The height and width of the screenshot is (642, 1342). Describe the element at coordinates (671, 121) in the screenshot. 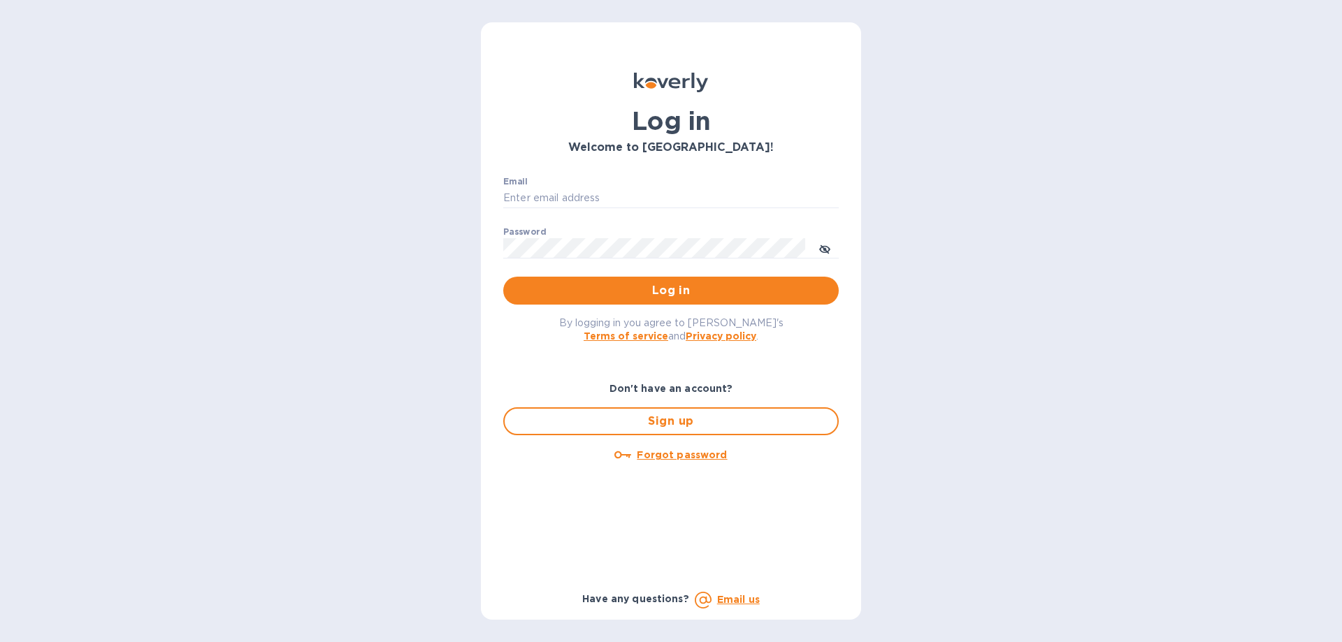

I see `h1: Log in` at that location.